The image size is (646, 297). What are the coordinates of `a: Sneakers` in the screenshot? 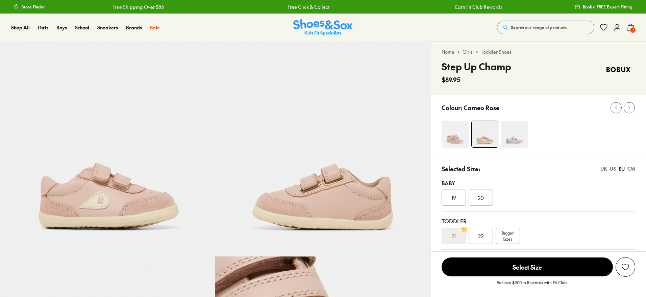 It's located at (108, 27).